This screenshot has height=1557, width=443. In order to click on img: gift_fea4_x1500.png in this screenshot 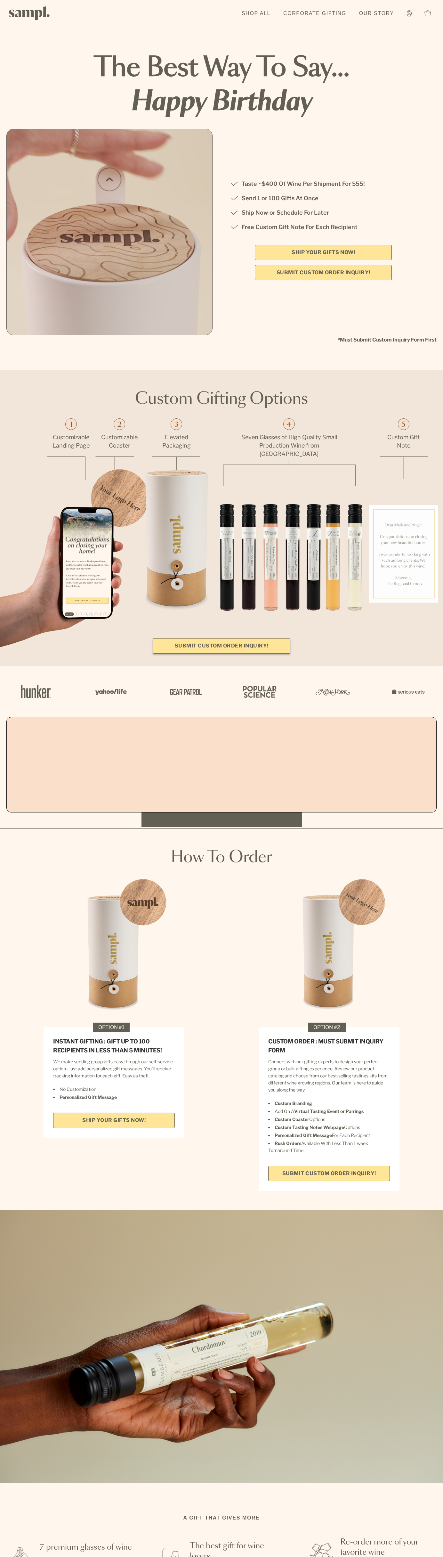, I will do `click(289, 558)`.